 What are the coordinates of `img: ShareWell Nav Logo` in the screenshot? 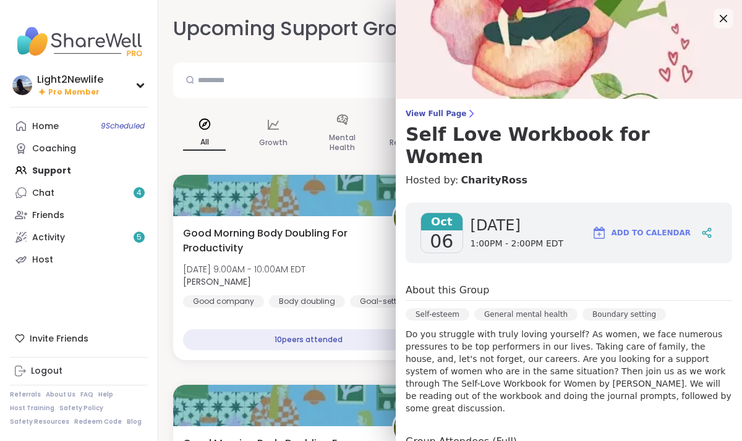 It's located at (79, 41).